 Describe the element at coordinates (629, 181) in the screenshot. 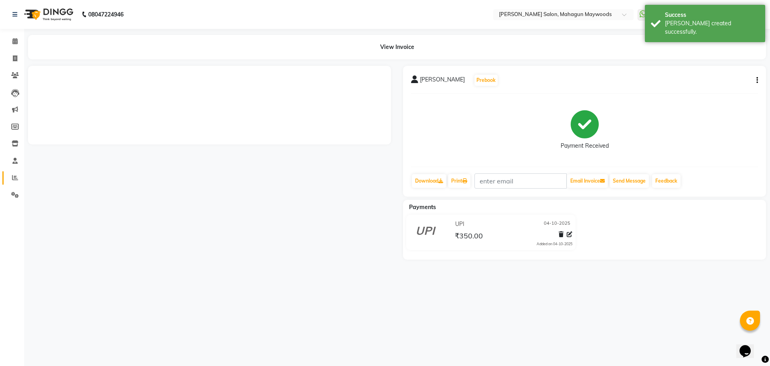

I see `button: Send Message` at that location.